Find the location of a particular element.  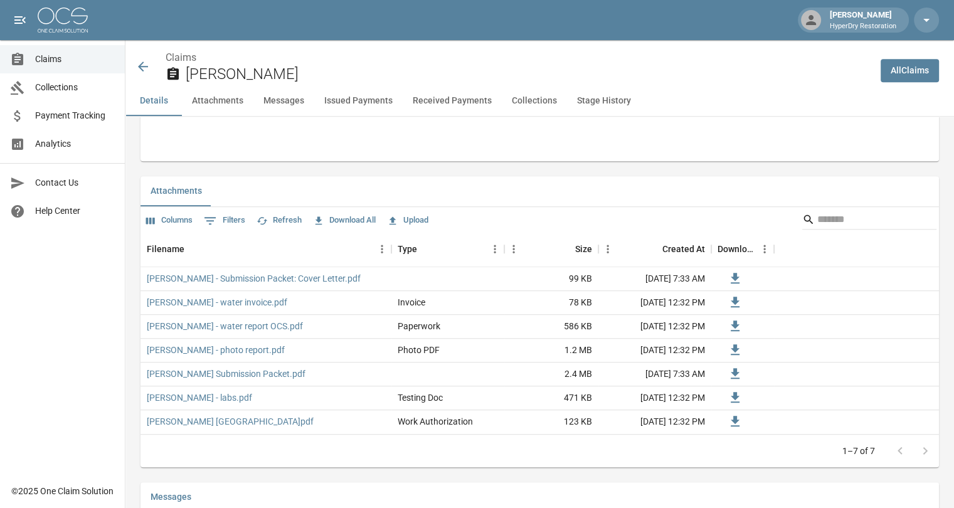

button: Refresh is located at coordinates (279, 220).